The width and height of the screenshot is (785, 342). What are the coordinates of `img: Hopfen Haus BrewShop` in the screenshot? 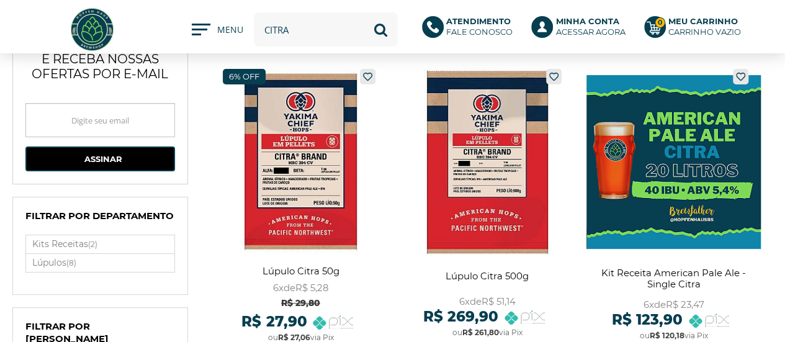 It's located at (92, 29).